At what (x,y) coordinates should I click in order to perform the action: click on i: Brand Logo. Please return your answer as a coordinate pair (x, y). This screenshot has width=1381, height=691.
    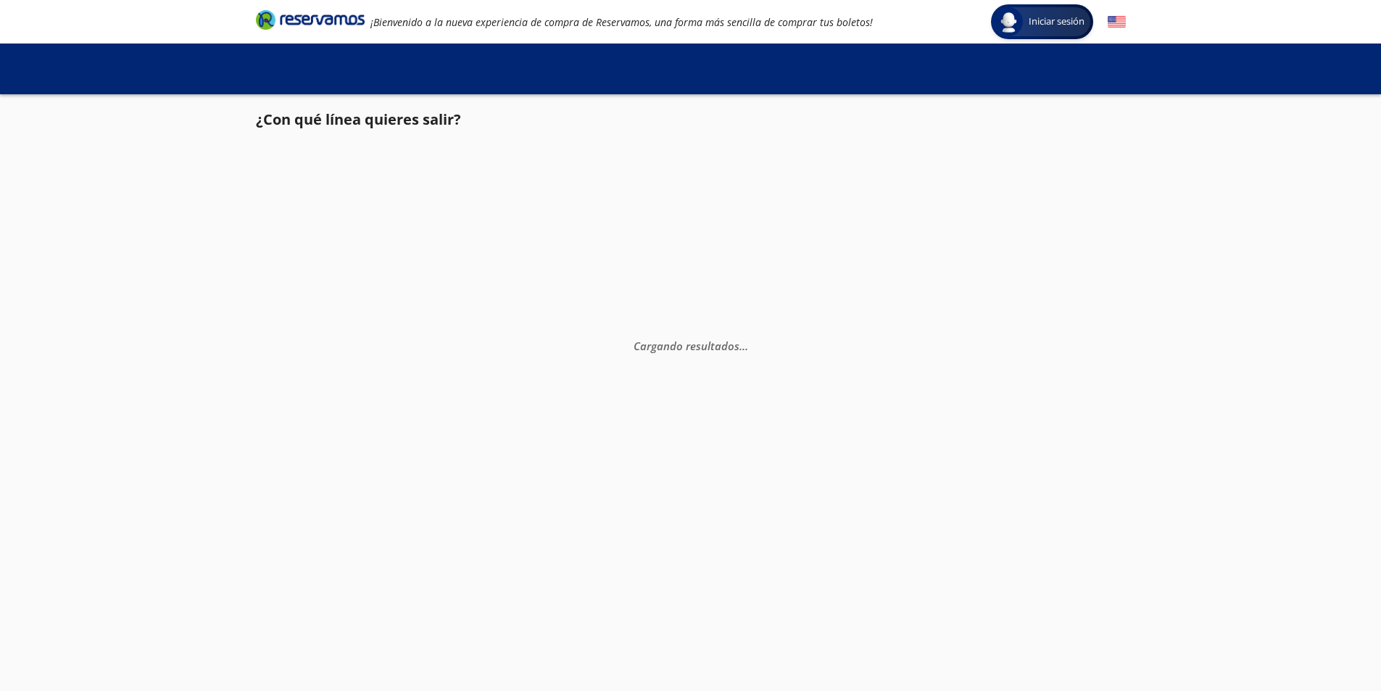
    Looking at the image, I should click on (310, 20).